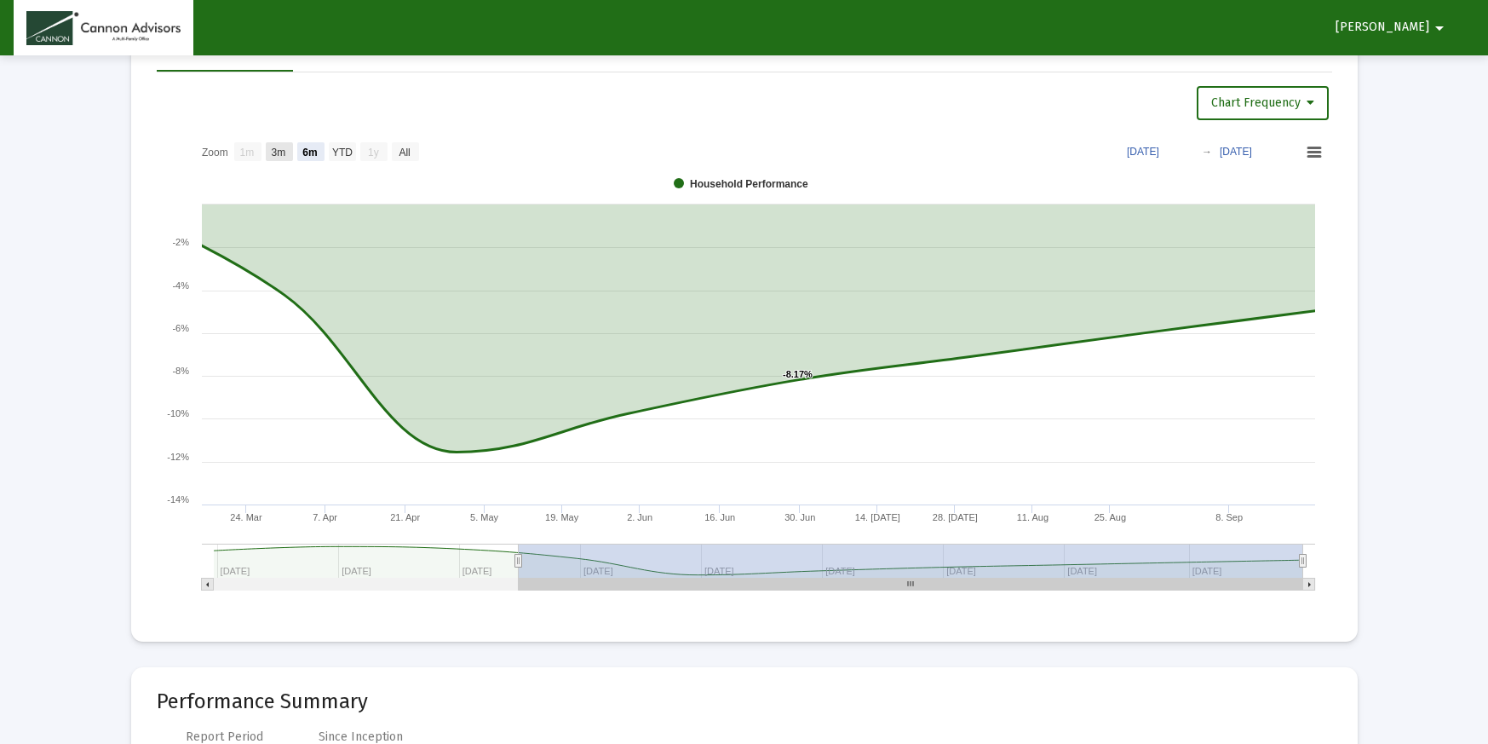  What do you see at coordinates (1440, 28) in the screenshot?
I see `mat-icon: arrow_drop_down` at bounding box center [1440, 28].